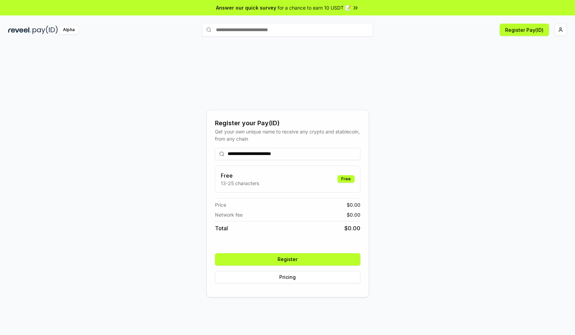 This screenshot has width=575, height=335. Describe the element at coordinates (240, 176) in the screenshot. I see `h3: Free` at that location.